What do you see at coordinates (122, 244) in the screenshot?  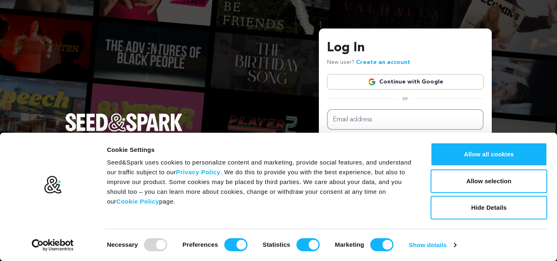 I see `strong: Necessary` at bounding box center [122, 244].